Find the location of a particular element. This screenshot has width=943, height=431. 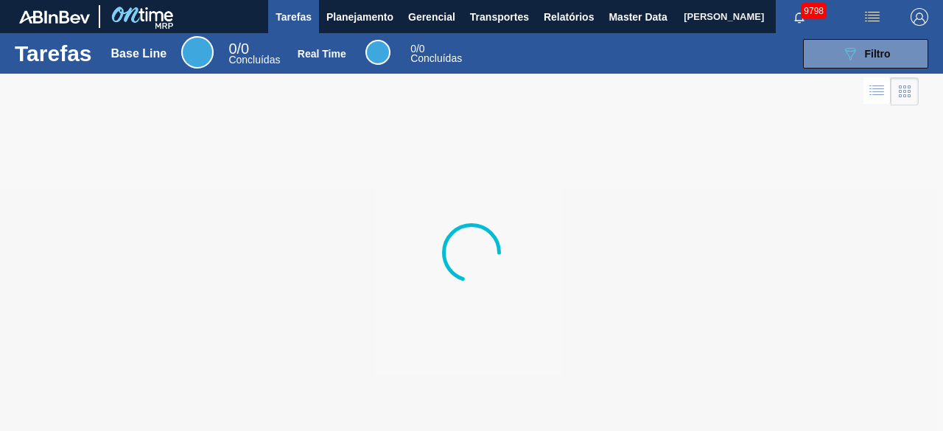

span: Master Data is located at coordinates (637, 17).